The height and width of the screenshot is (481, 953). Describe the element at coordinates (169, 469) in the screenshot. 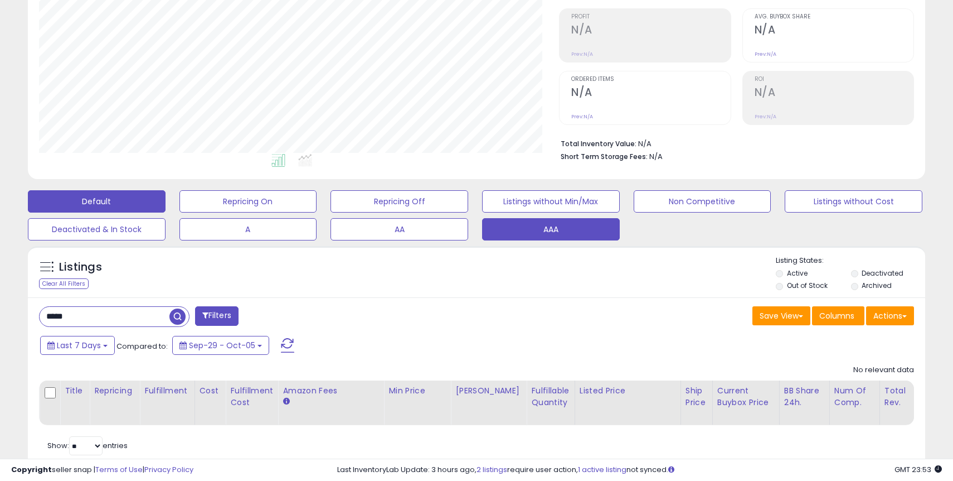

I see `a: Privacy Policy` at that location.